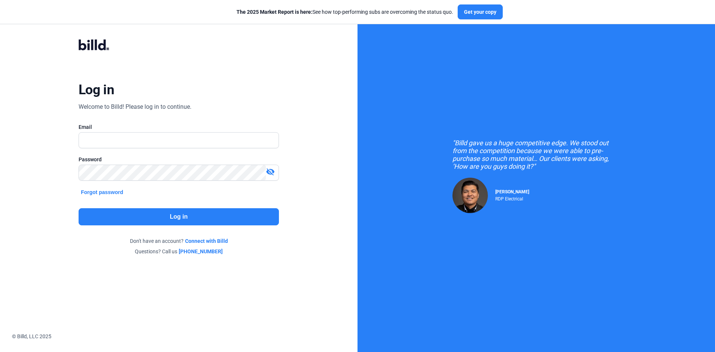 This screenshot has height=352, width=715. I want to click on button: Forgot password, so click(102, 192).